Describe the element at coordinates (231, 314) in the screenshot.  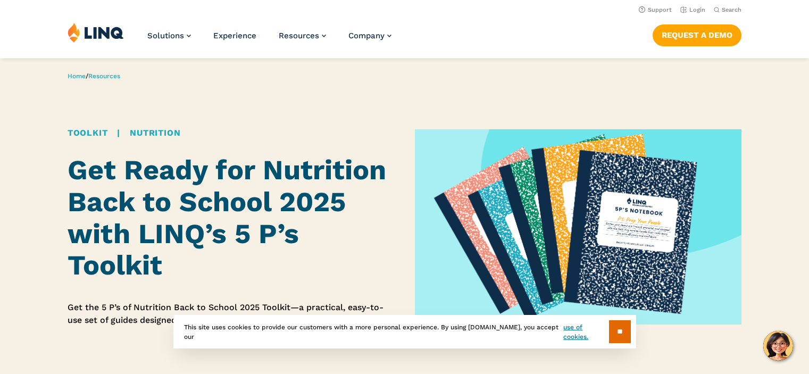
I see `p: Get the 5 P’s of Nutrition Back to School 2025 Toolkit—a practical, easy-to-use set of guides des...` at that location.